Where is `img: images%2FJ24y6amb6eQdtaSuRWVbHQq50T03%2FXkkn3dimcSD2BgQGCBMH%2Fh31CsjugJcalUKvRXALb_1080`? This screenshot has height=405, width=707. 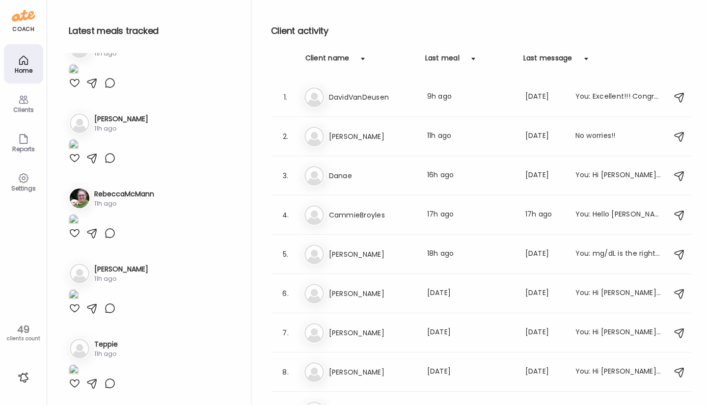
img: images%2FJ24y6amb6eQdtaSuRWVbHQq50T03%2FXkkn3dimcSD2BgQGCBMH%2Fh31CsjugJcalUKvRXALb_1080 is located at coordinates (74, 371).